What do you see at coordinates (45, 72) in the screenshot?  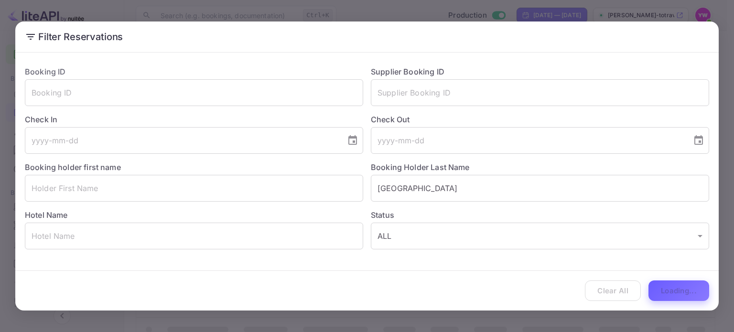 I see `label: Booking ID` at bounding box center [45, 72].